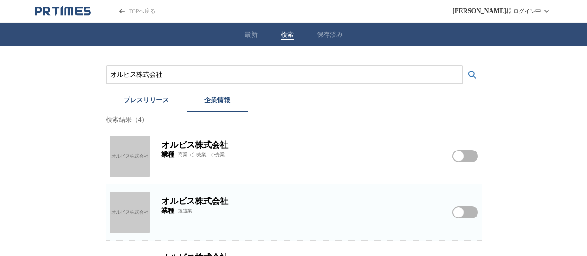  I want to click on button: 検索する, so click(473, 75).